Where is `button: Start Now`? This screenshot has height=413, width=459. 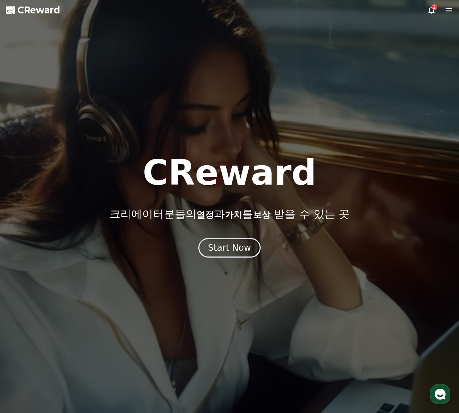
button: Start Now is located at coordinates (229, 248).